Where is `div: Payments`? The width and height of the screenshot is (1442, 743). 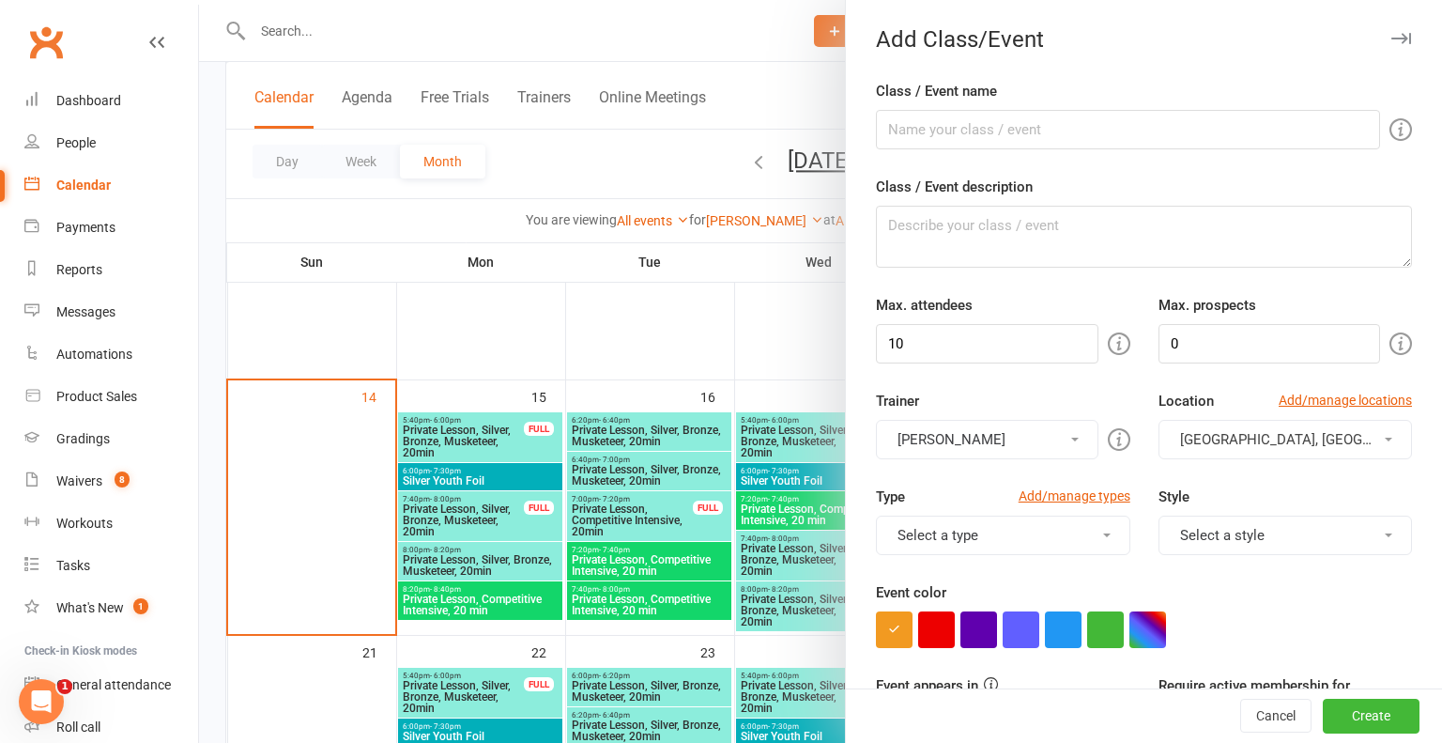
div: Payments is located at coordinates (85, 227).